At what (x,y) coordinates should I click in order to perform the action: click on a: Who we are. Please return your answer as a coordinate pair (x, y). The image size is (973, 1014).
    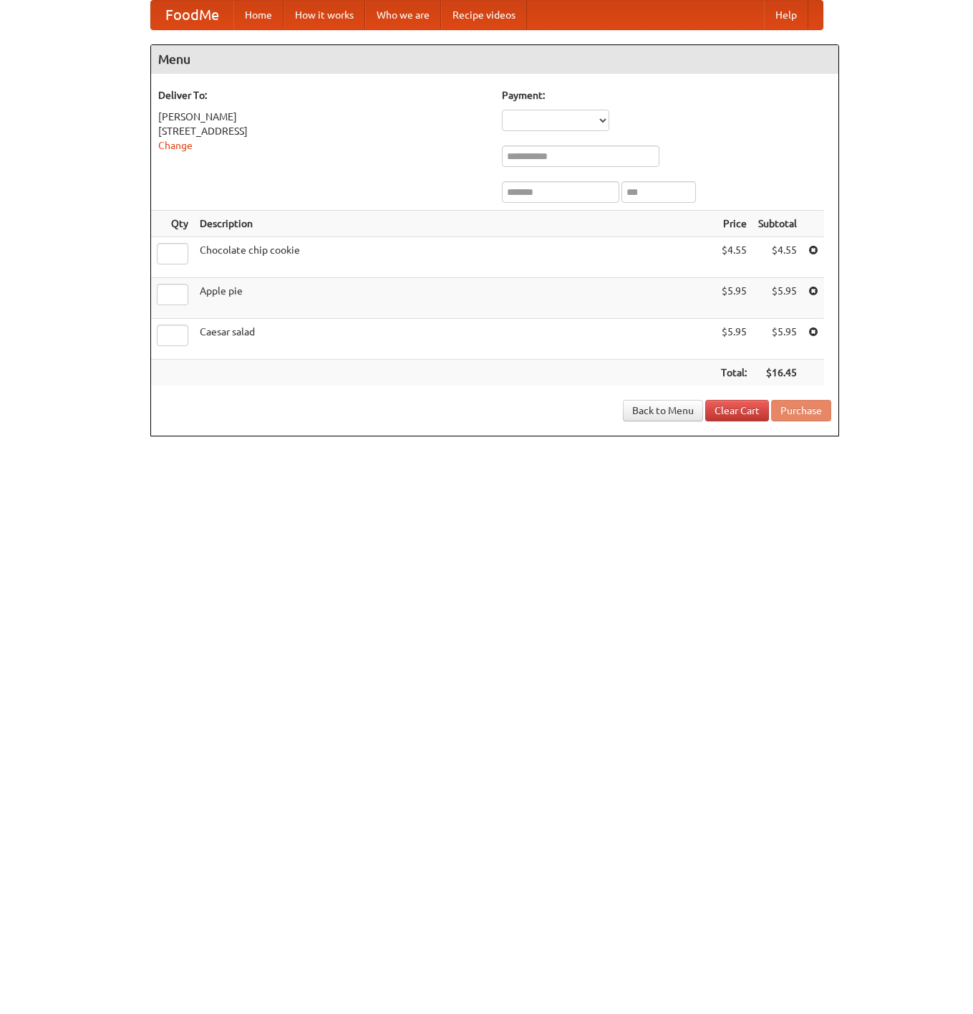
    Looking at the image, I should click on (403, 15).